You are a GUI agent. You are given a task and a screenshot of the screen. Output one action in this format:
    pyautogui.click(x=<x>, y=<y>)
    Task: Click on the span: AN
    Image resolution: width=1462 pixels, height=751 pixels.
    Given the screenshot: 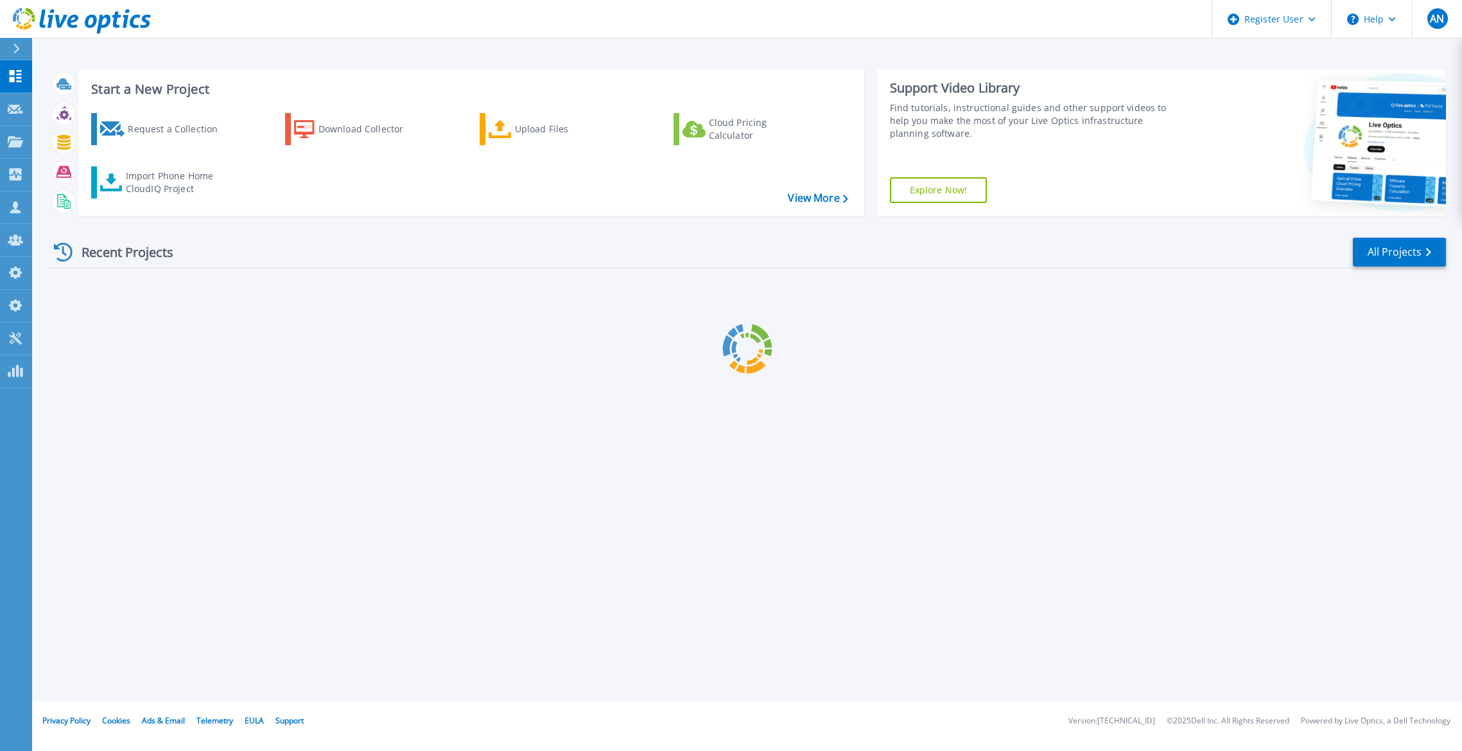 What is the action you would take?
    pyautogui.click(x=1437, y=19)
    